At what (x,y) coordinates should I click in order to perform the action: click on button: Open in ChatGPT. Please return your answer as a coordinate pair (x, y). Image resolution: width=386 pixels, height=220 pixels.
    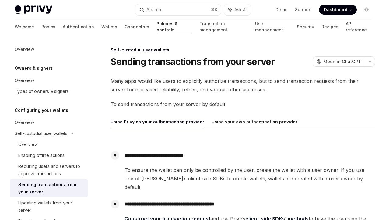
    Looking at the image, I should click on (338, 61).